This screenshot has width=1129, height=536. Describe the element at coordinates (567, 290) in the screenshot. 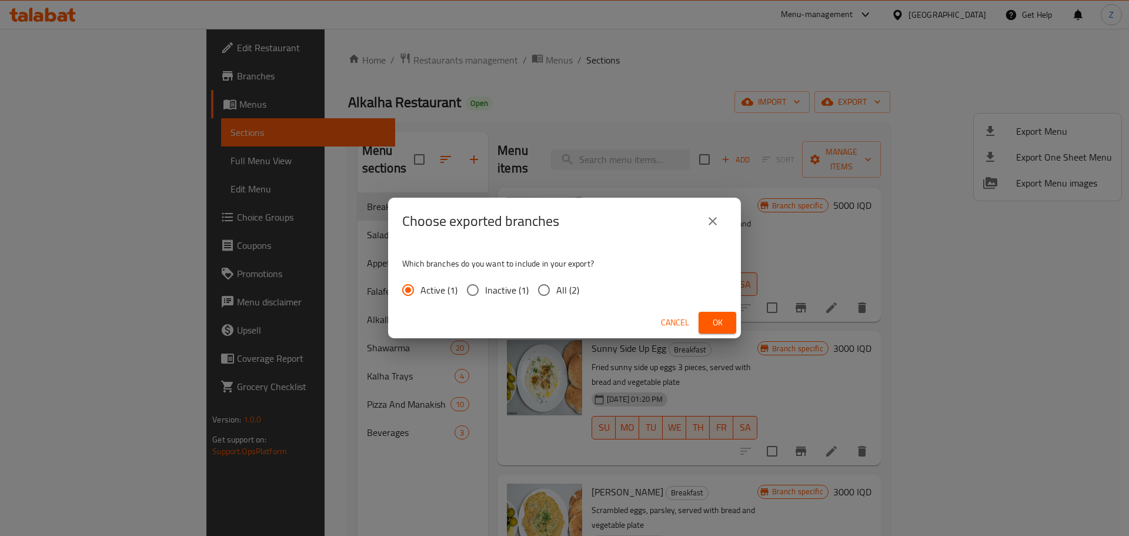

I see `span: All (2)` at that location.